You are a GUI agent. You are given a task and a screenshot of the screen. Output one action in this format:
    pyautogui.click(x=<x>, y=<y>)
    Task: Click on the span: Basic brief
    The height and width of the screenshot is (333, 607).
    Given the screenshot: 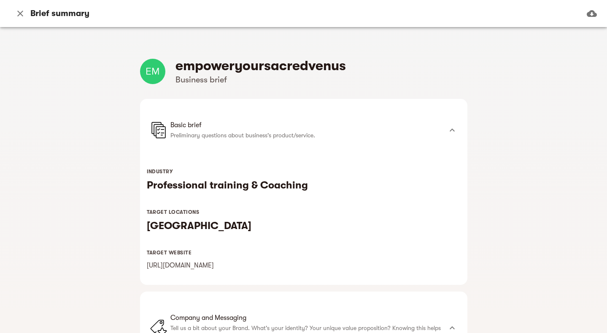 What is the action you would take?
    pyautogui.click(x=306, y=125)
    